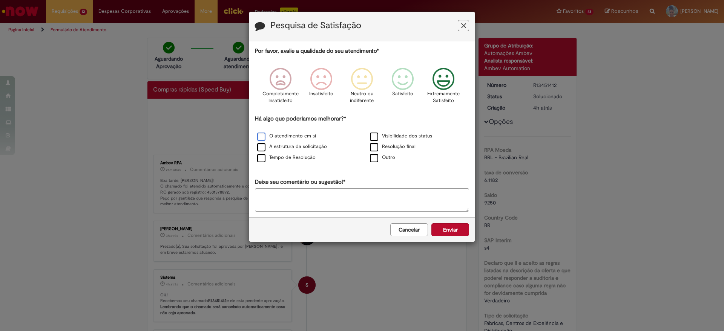 The height and width of the screenshot is (331, 724). Describe the element at coordinates (382, 158) in the screenshot. I see `label: Outro` at that location.